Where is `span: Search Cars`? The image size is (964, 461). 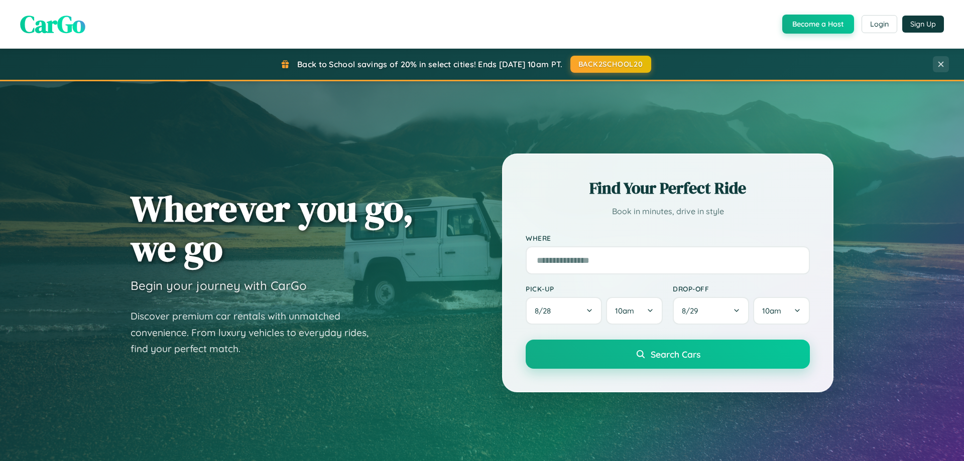 span: Search Cars is located at coordinates (675, 354).